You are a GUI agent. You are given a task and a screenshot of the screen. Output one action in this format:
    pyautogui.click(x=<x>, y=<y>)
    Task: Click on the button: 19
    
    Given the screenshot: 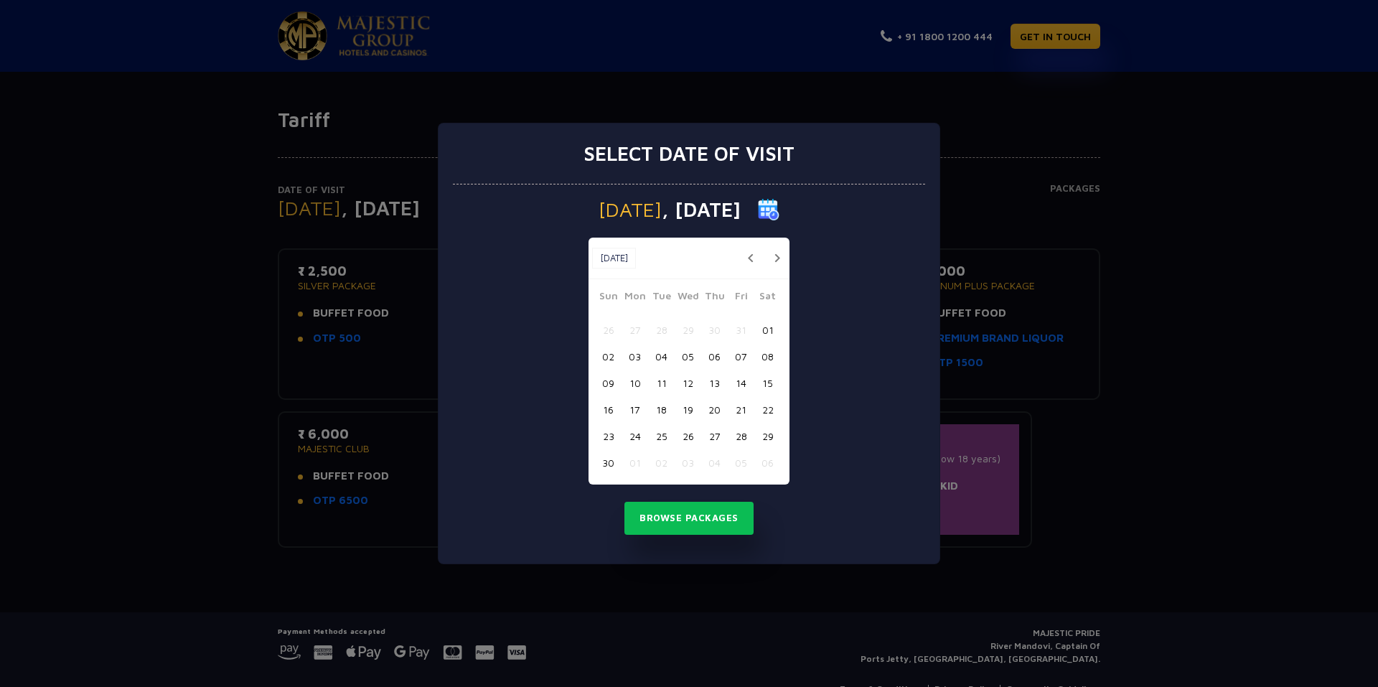 What is the action you would take?
    pyautogui.click(x=687, y=409)
    